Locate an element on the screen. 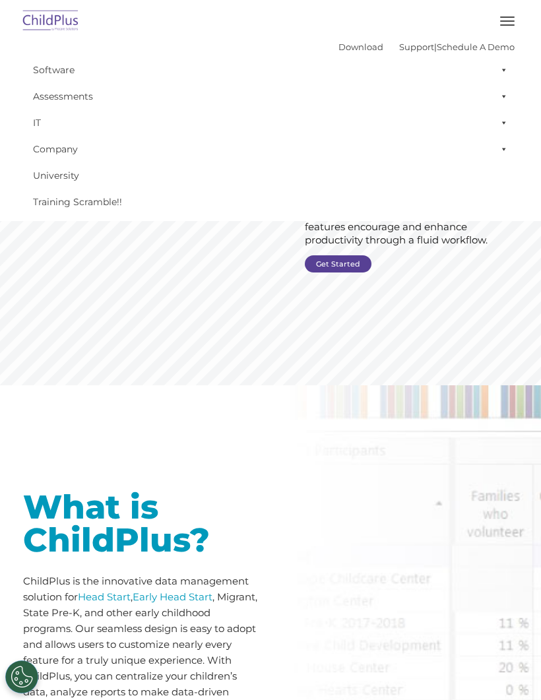  a: Get Started is located at coordinates (338, 264).